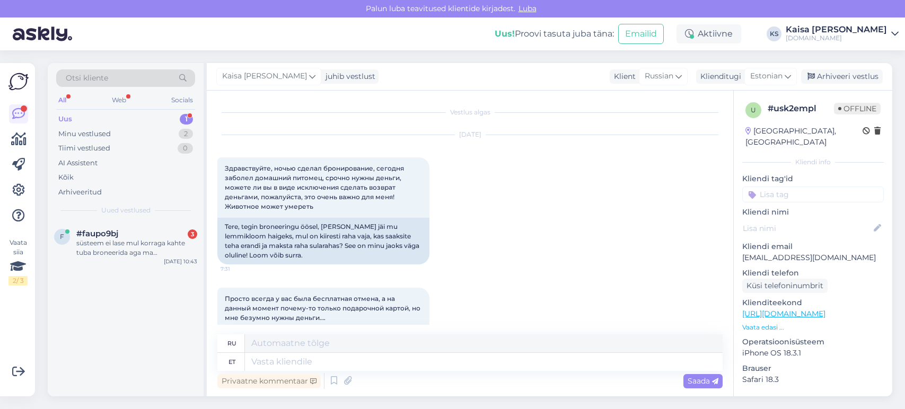 This screenshot has width=905, height=409. What do you see at coordinates (813, 273) in the screenshot?
I see `p: Kliendi telefon` at bounding box center [813, 273].